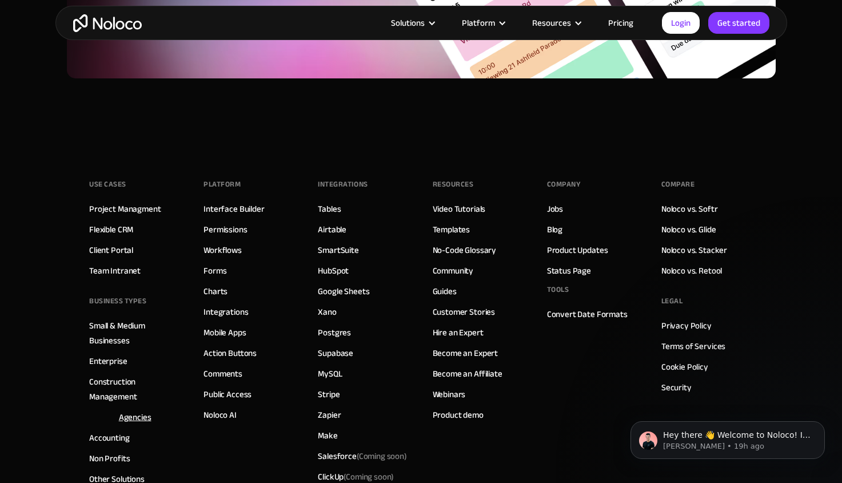 This screenshot has height=483, width=842. Describe the element at coordinates (338, 250) in the screenshot. I see `a: SmartSuite` at that location.